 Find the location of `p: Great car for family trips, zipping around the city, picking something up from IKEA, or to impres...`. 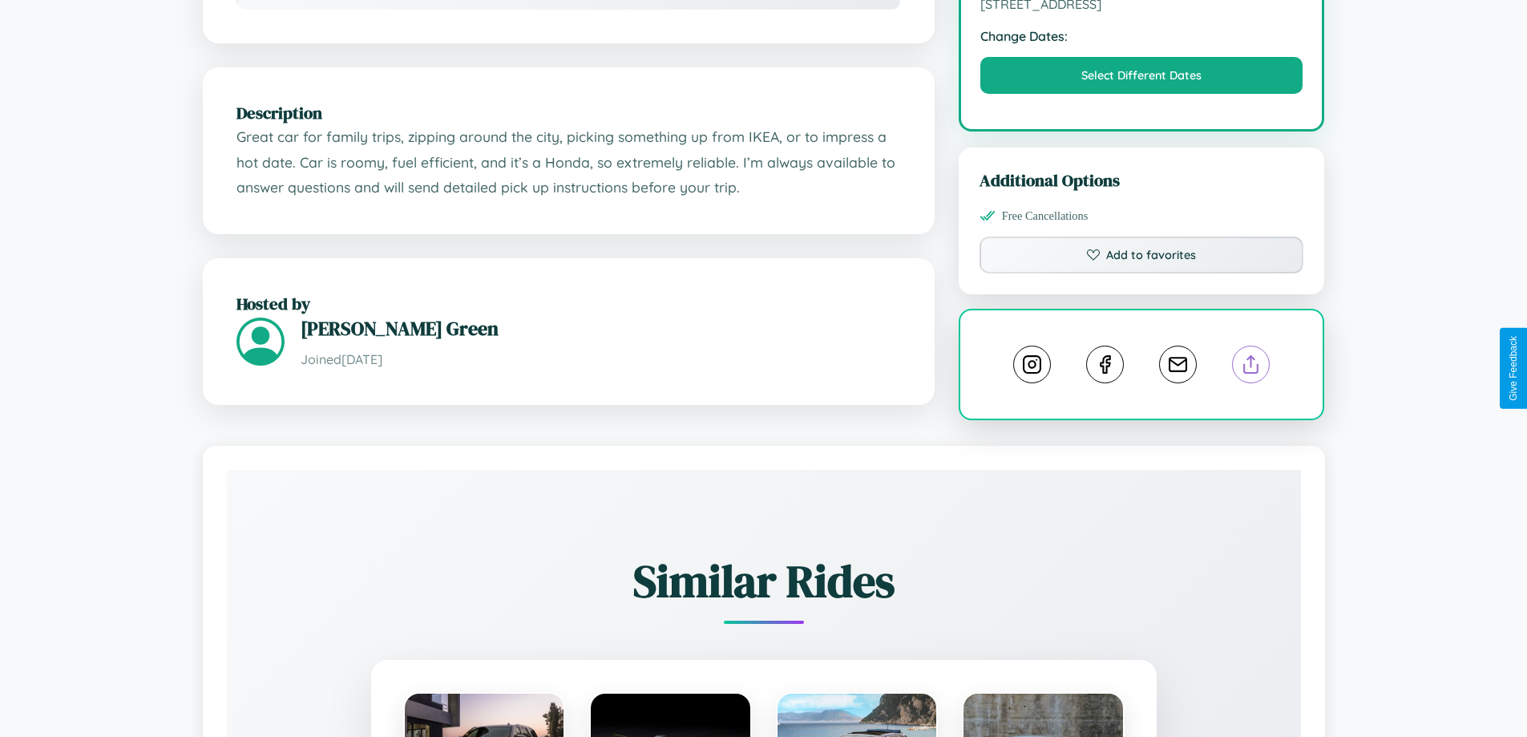

p: Great car for family trips, zipping around the city, picking something up from IKEA, or to impres... is located at coordinates (568, 162).